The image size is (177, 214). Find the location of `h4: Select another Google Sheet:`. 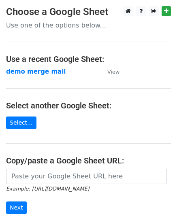

h4: Select another Google Sheet: is located at coordinates (88, 106).